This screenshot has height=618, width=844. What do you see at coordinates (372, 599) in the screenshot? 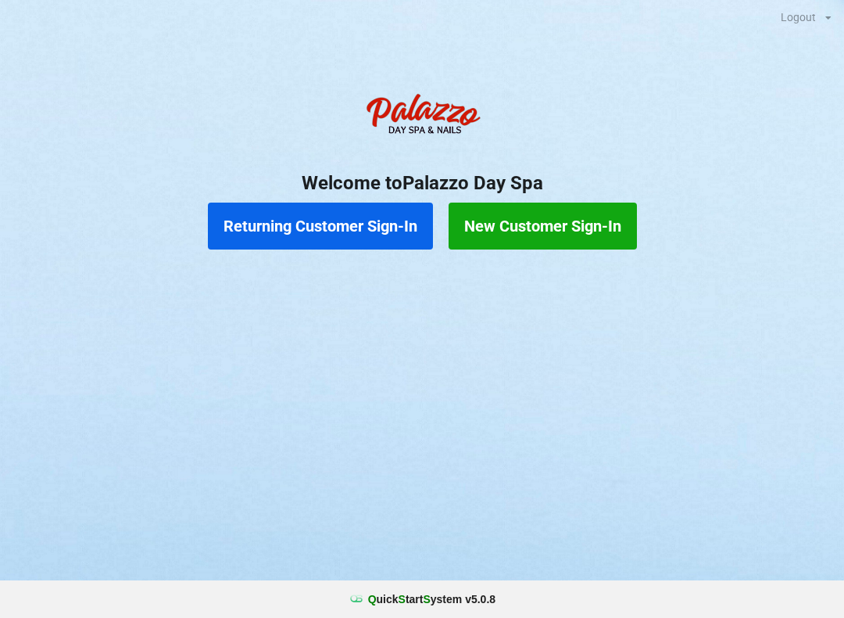
I see `span: Q` at bounding box center [372, 599].